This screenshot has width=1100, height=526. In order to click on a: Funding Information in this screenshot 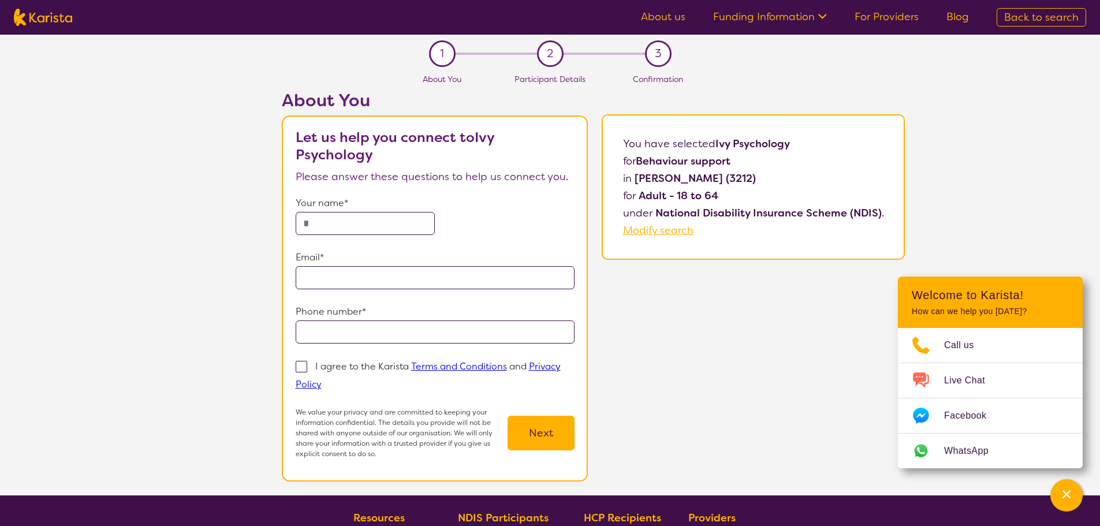, I will do `click(770, 17)`.